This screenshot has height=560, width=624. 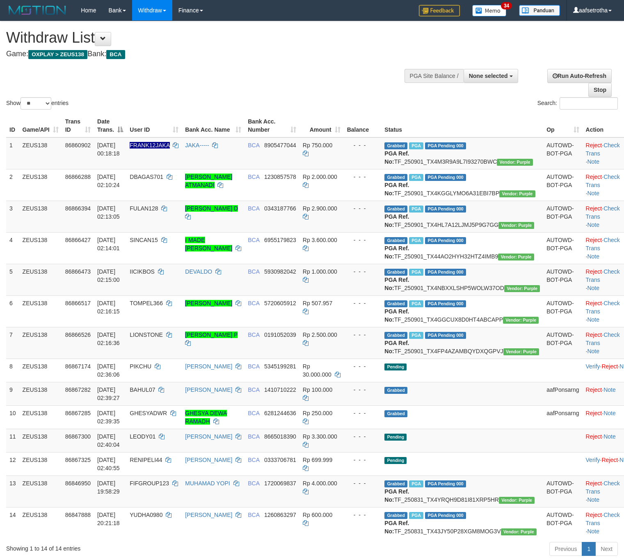 What do you see at coordinates (280, 240) in the screenshot?
I see `span: Copy 6955179823 to clipboard` at bounding box center [280, 240].